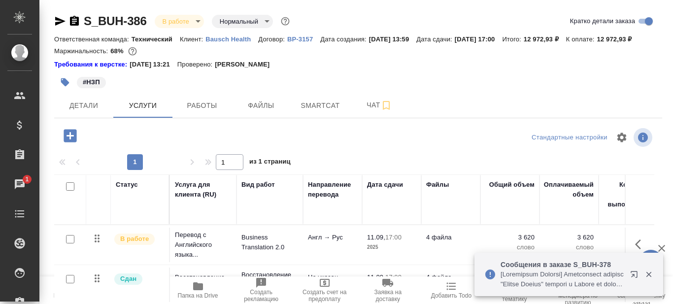 This screenshot has height=304, width=673. I want to click on button: Добавить Todo, so click(451, 290).